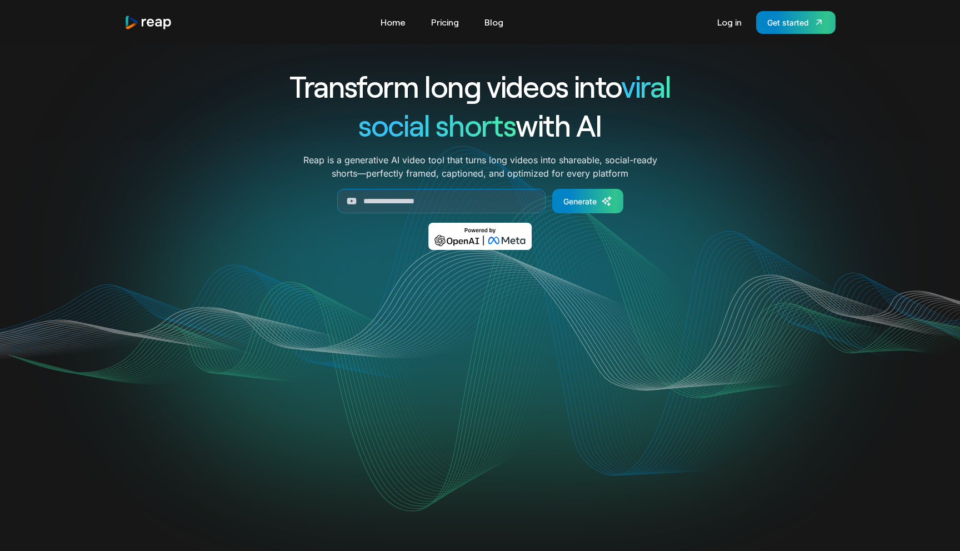  What do you see at coordinates (445, 22) in the screenshot?
I see `a: Pricing` at bounding box center [445, 22].